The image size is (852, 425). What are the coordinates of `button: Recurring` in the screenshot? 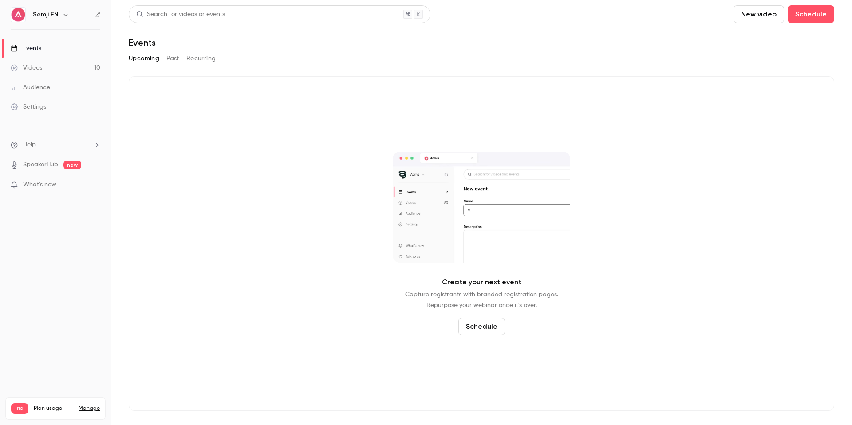 It's located at (201, 59).